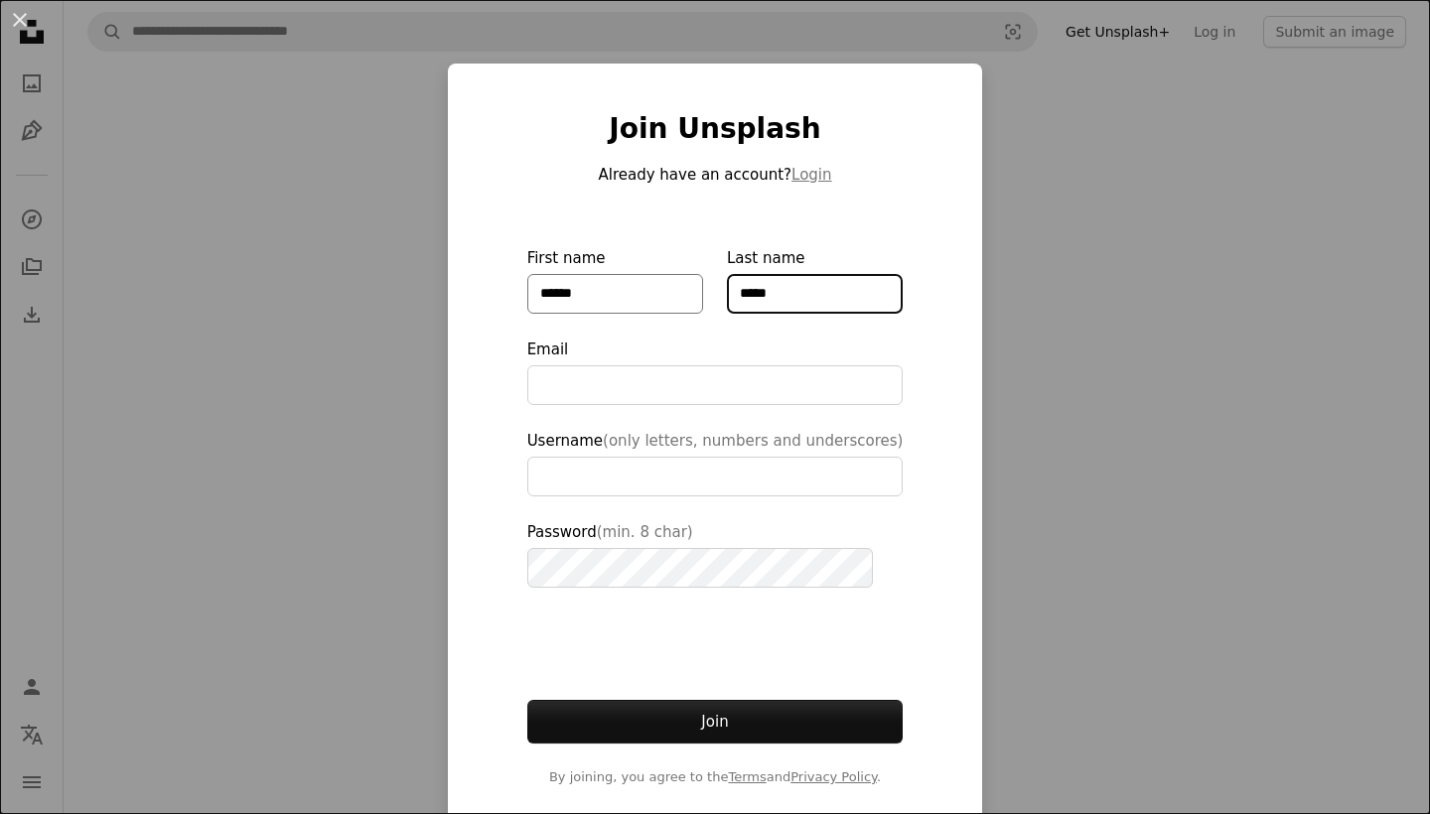 The image size is (1430, 814). Describe the element at coordinates (715, 129) in the screenshot. I see `h1: Join Unsplash` at that location.